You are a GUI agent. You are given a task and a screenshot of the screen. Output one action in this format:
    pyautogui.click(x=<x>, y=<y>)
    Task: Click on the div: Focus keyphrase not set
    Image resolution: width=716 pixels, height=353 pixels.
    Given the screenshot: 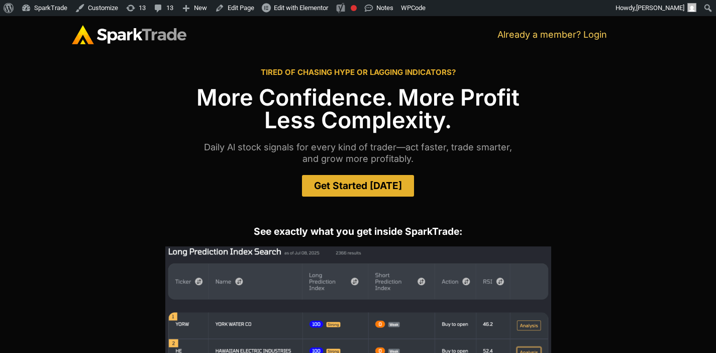 What is the action you would take?
    pyautogui.click(x=354, y=8)
    